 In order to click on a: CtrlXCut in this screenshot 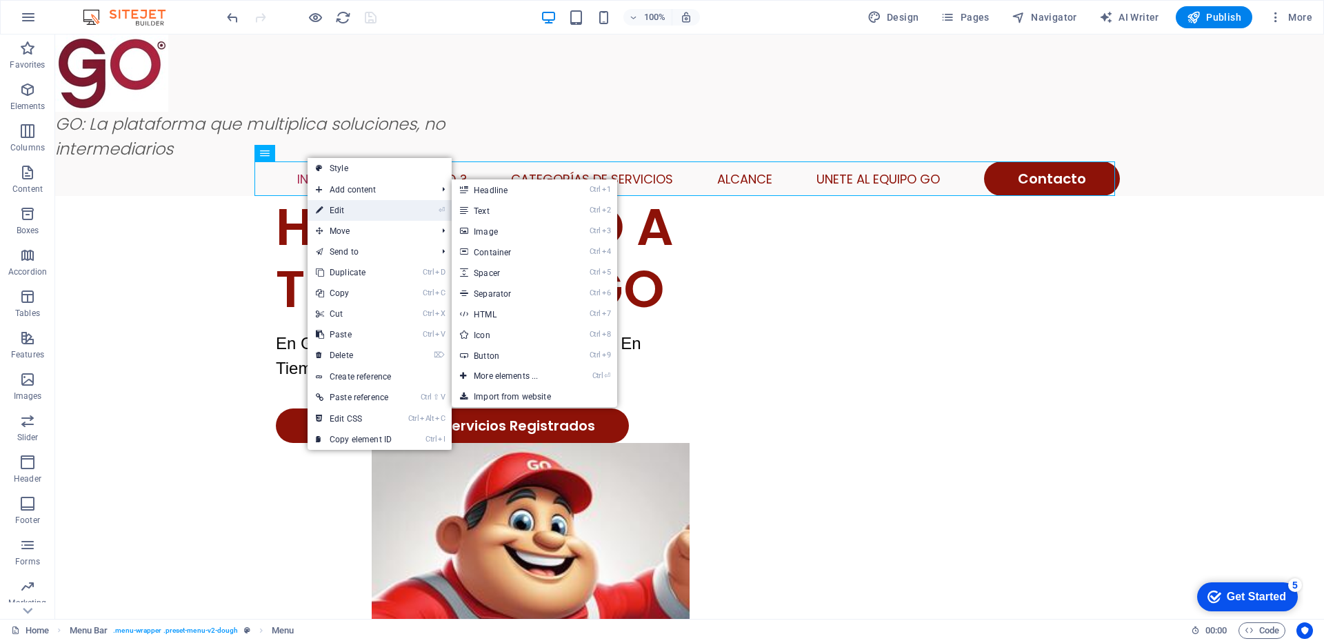, I will do `click(354, 314)`.